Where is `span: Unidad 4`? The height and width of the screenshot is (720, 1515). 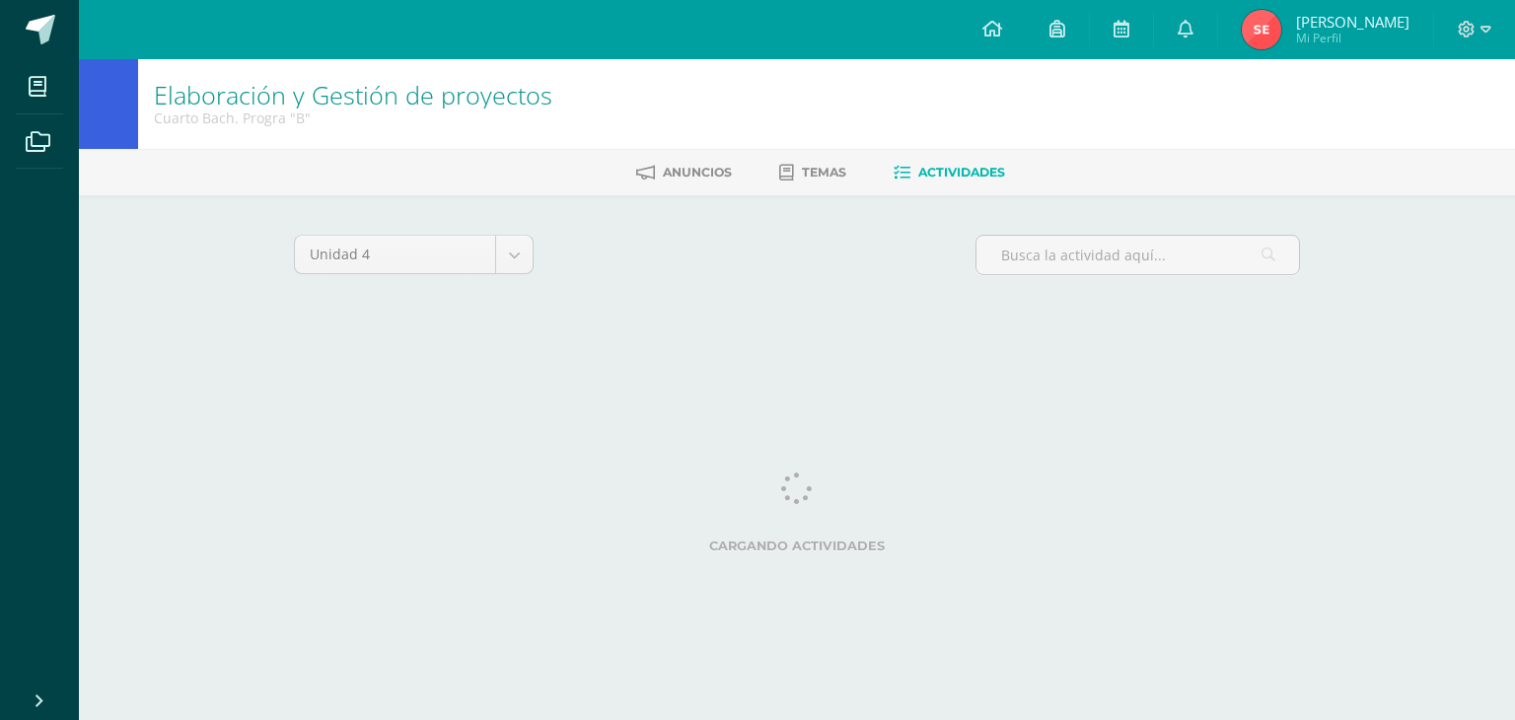
span: Unidad 4 is located at coordinates (395, 255).